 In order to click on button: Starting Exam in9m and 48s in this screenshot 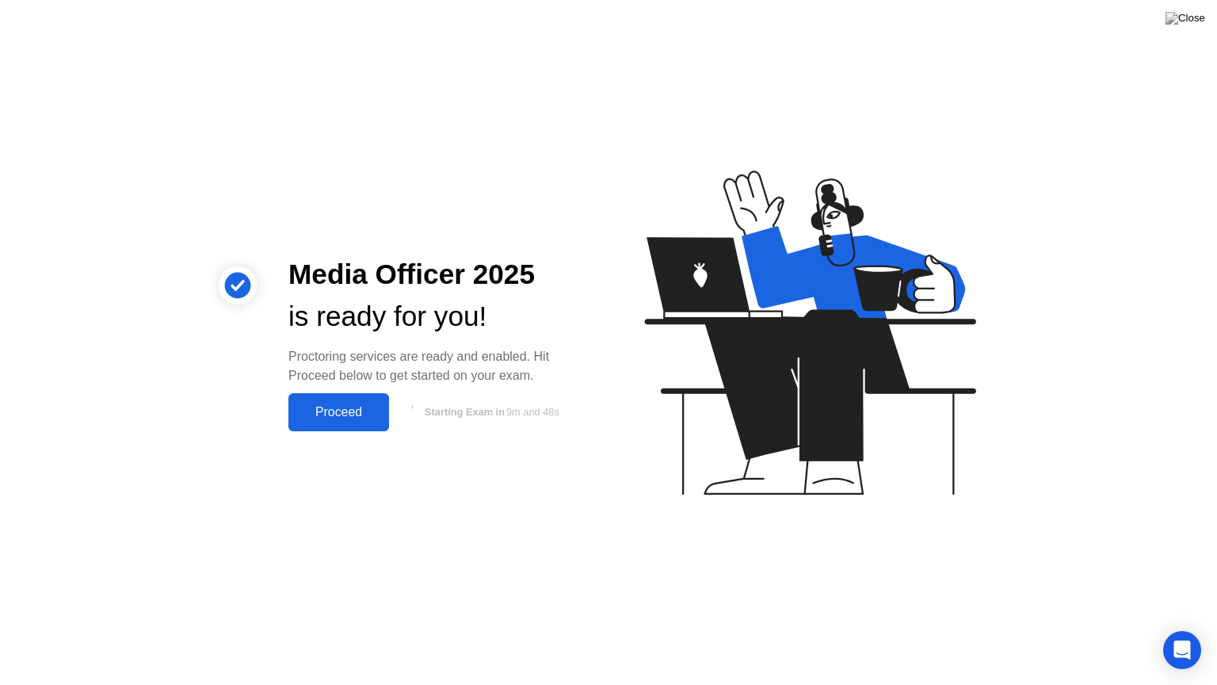, I will do `click(490, 412)`.